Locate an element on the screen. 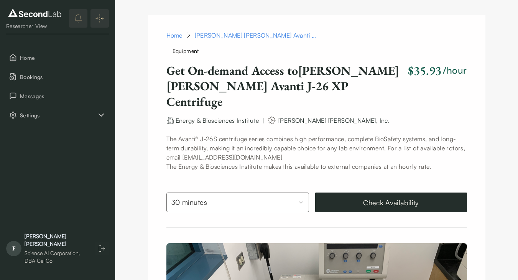 The height and width of the screenshot is (280, 518). div: Beckman Coulter Avanti J-26 XP Centrifuge is located at coordinates (256, 35).